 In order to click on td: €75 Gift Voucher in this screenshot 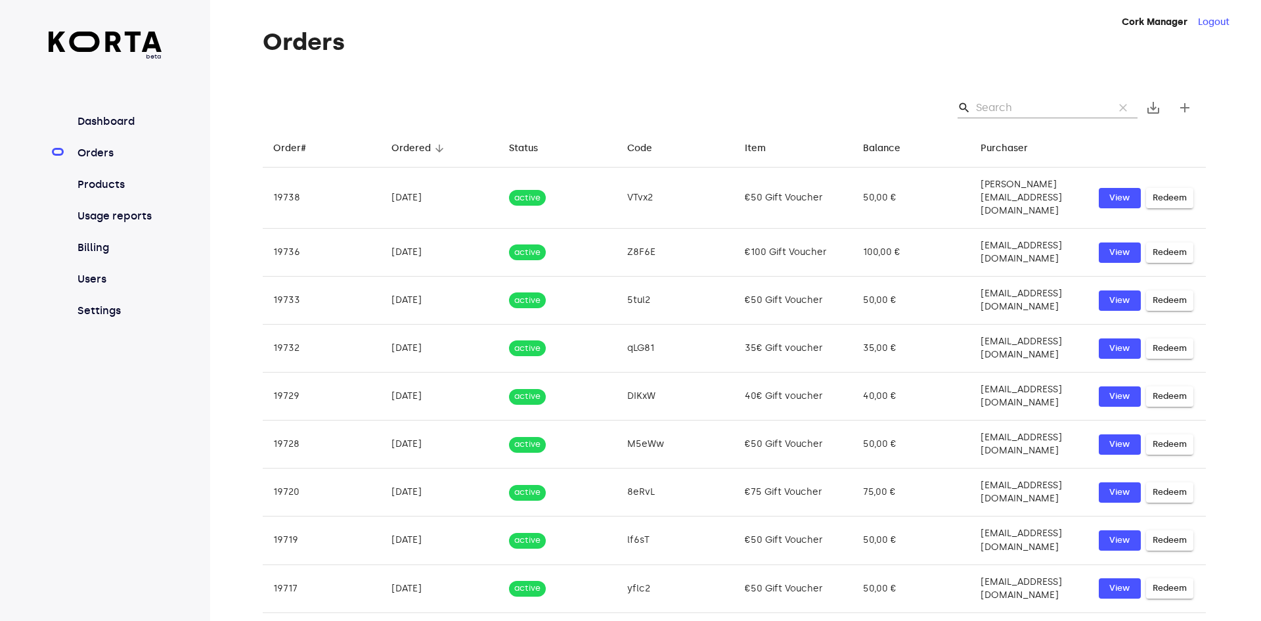, I will do `click(794, 492)`.